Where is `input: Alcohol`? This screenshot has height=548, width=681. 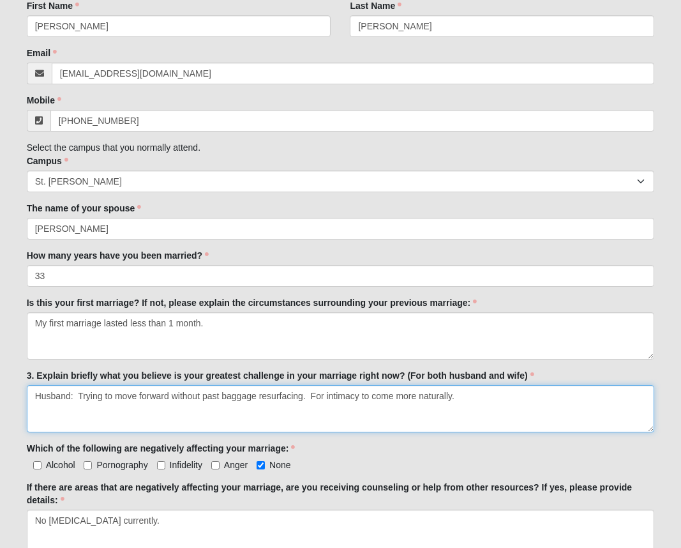 input: Alcohol is located at coordinates (37, 465).